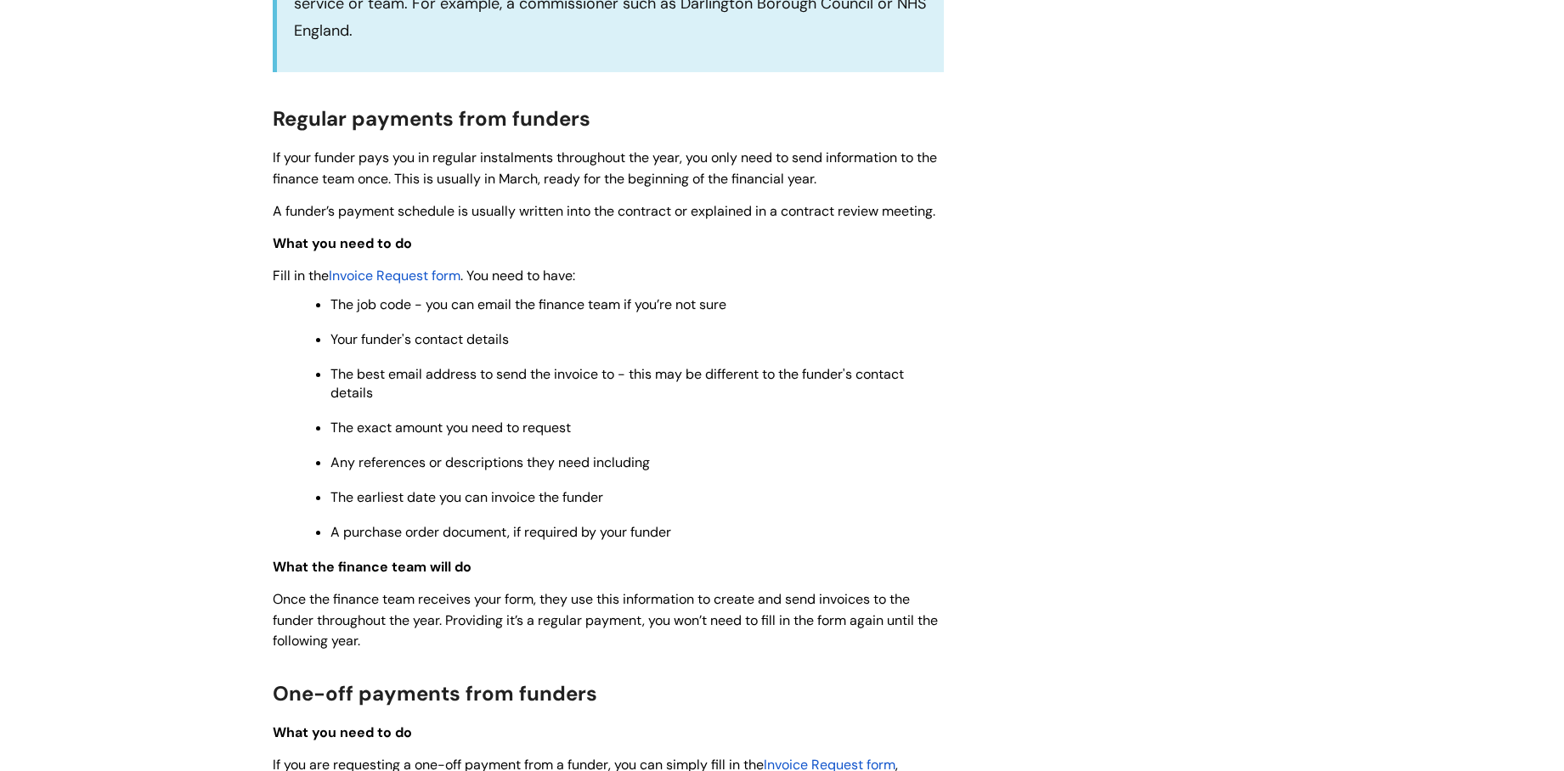  What do you see at coordinates (490, 462) in the screenshot?
I see `span: Any references or descriptions they need including` at bounding box center [490, 462].